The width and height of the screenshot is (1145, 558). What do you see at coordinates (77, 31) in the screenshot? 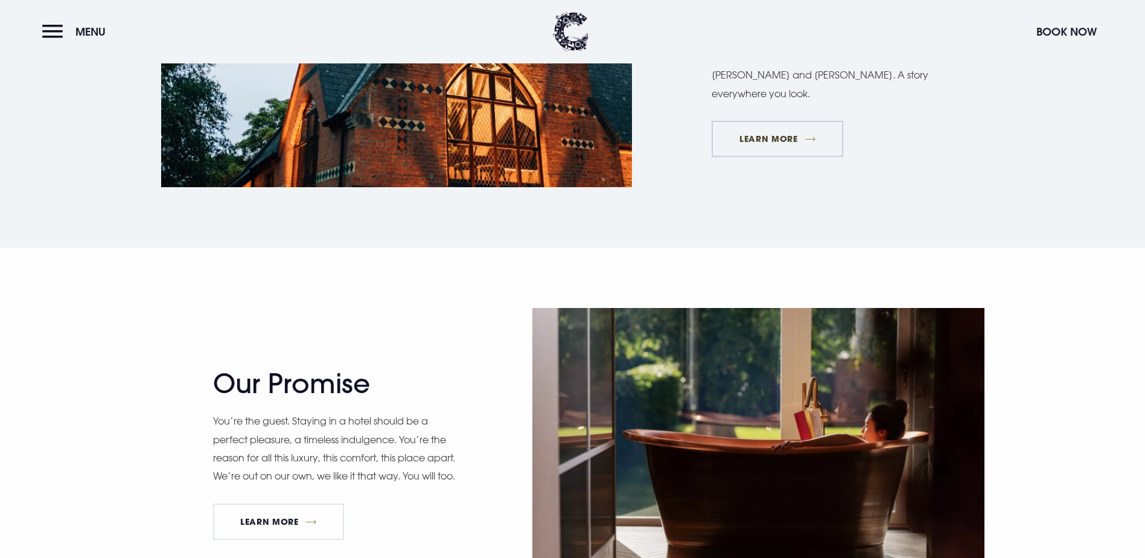
I see `button: Menu` at bounding box center [77, 31].